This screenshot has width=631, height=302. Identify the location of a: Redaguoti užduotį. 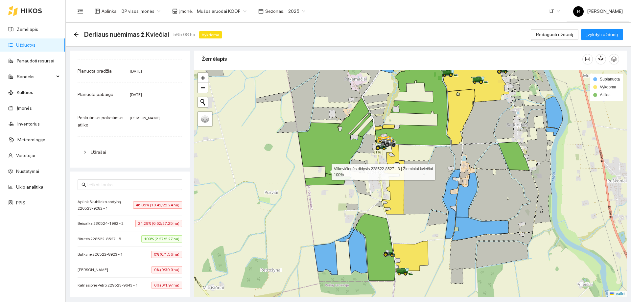
(554, 35).